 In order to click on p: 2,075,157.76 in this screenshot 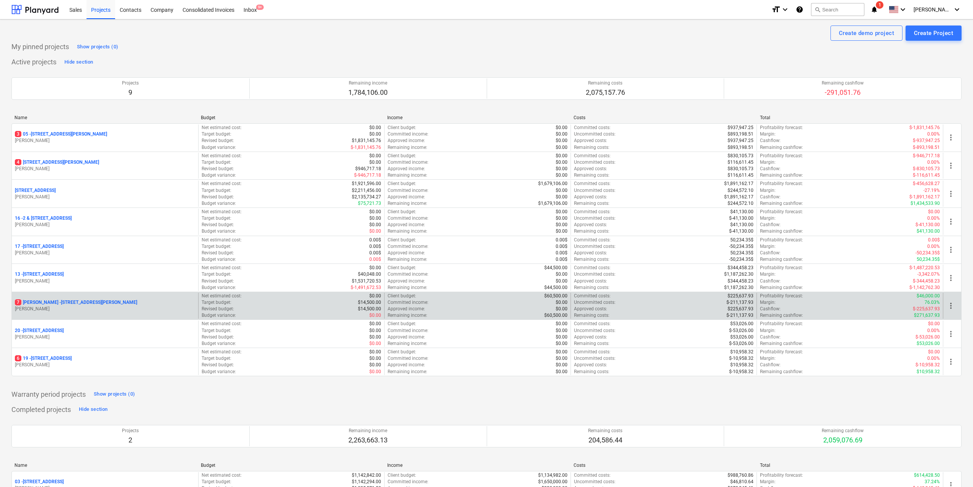, I will do `click(605, 93)`.